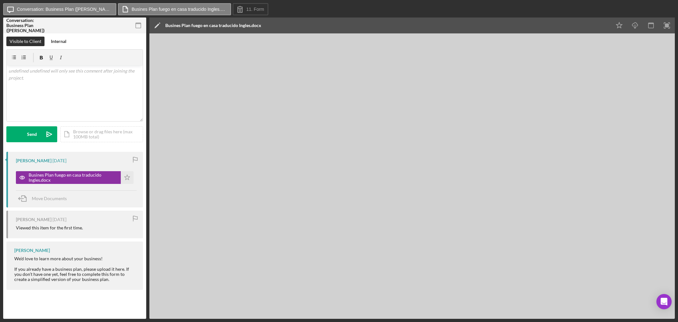  What do you see at coordinates (59, 219) in the screenshot?
I see `time: 2025-09-10 20:09` at bounding box center [59, 219].